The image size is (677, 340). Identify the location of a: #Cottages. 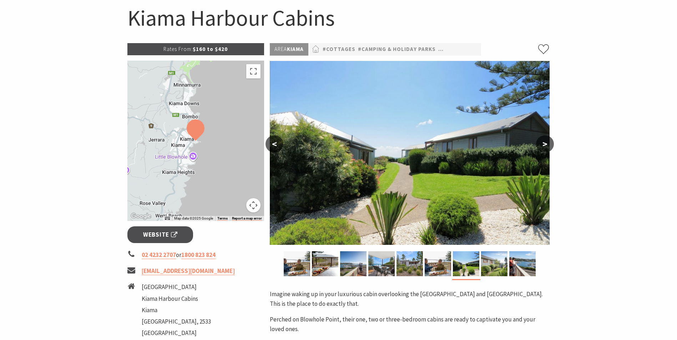
(339, 49).